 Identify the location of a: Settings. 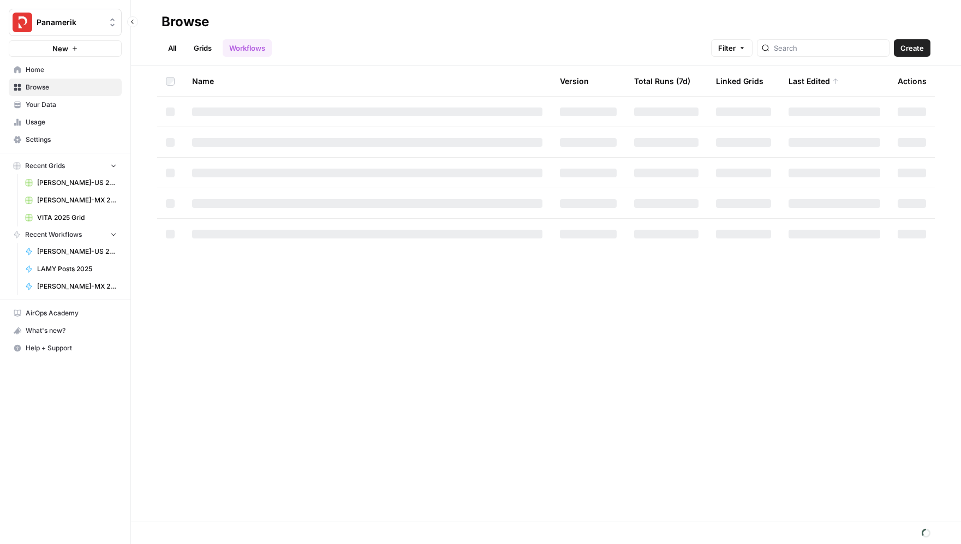
(65, 140).